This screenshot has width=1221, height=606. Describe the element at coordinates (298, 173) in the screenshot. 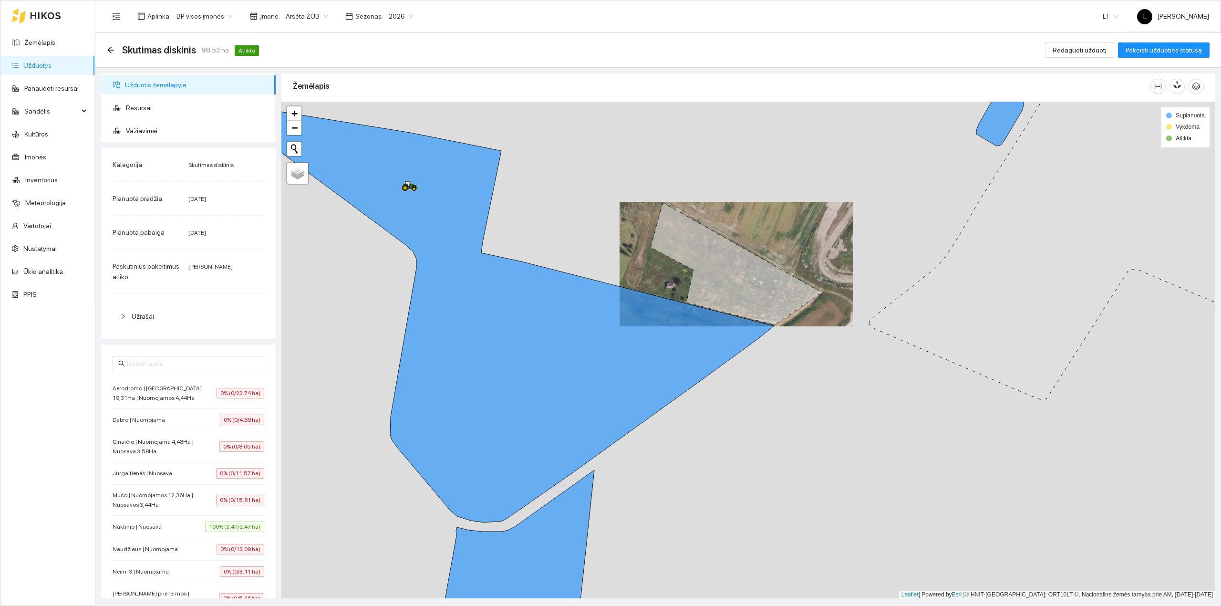

I see `a: Layers` at that location.